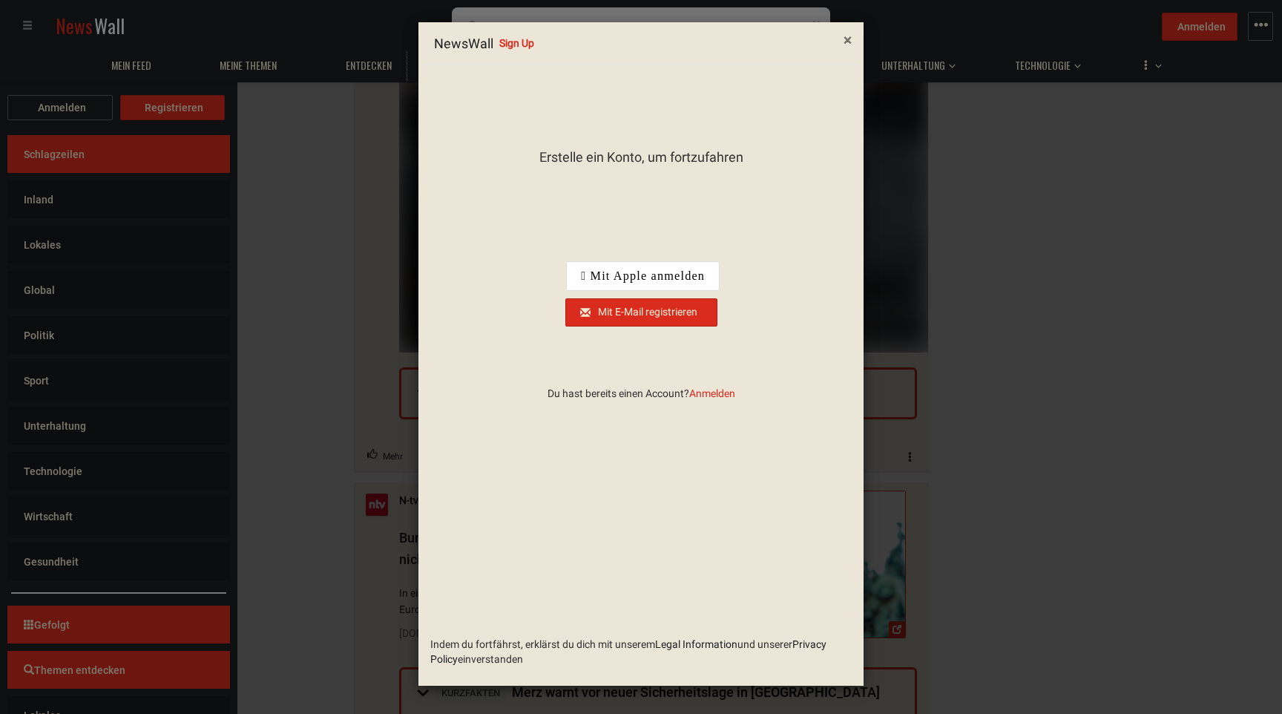 The width and height of the screenshot is (1282, 714). I want to click on span: Sign Up, so click(516, 47).